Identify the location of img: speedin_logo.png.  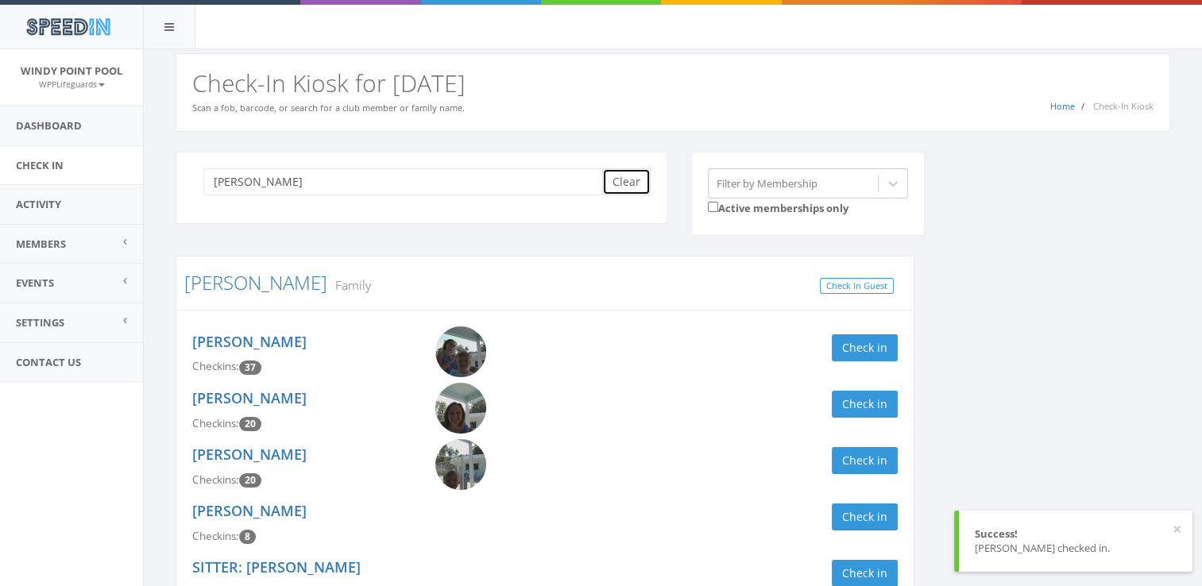
(68, 26).